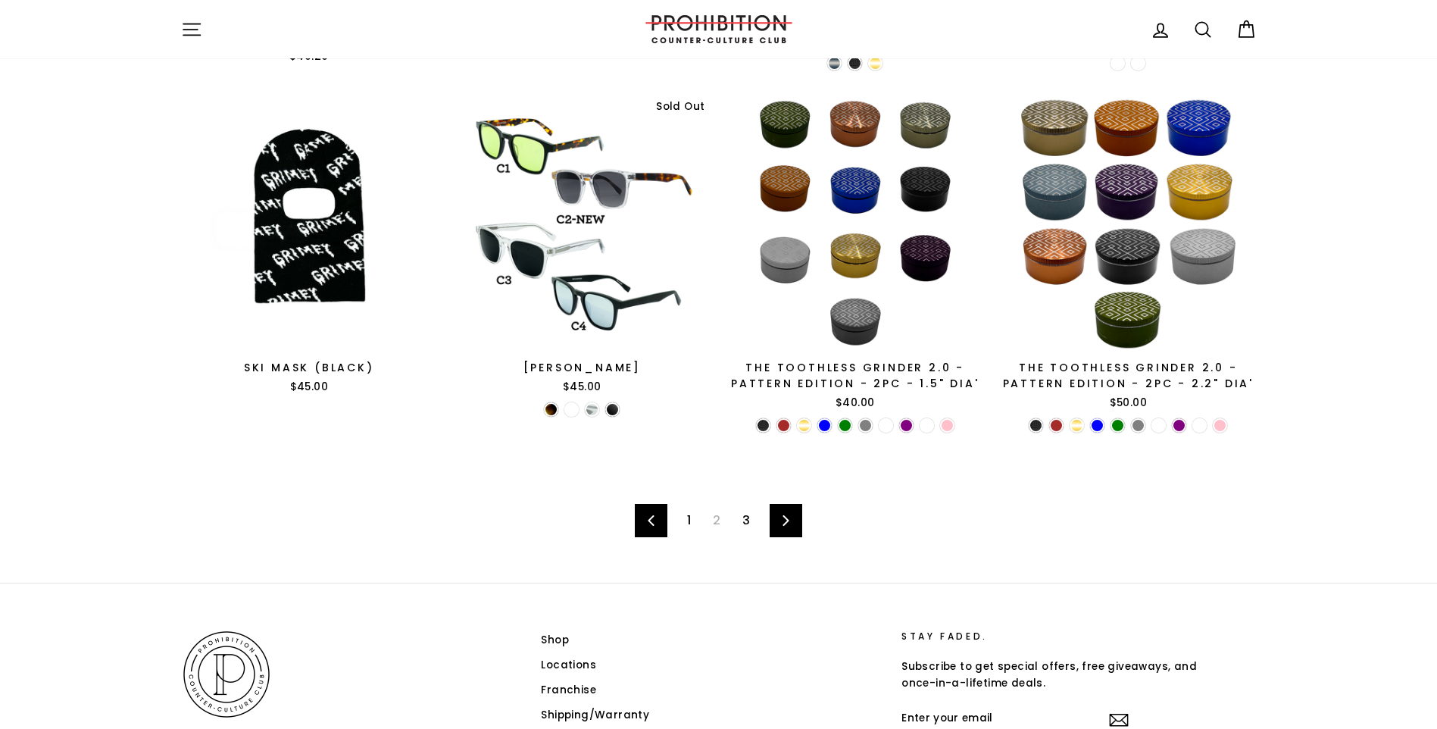 This screenshot has width=1437, height=729. Describe the element at coordinates (679, 107) in the screenshot. I see `div: Sold Out` at that location.